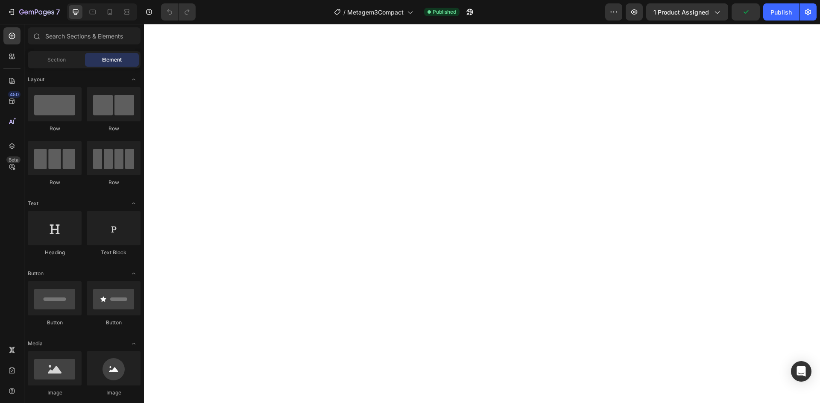 The height and width of the screenshot is (403, 820). What do you see at coordinates (35, 343) in the screenshot?
I see `span: Media` at bounding box center [35, 343].